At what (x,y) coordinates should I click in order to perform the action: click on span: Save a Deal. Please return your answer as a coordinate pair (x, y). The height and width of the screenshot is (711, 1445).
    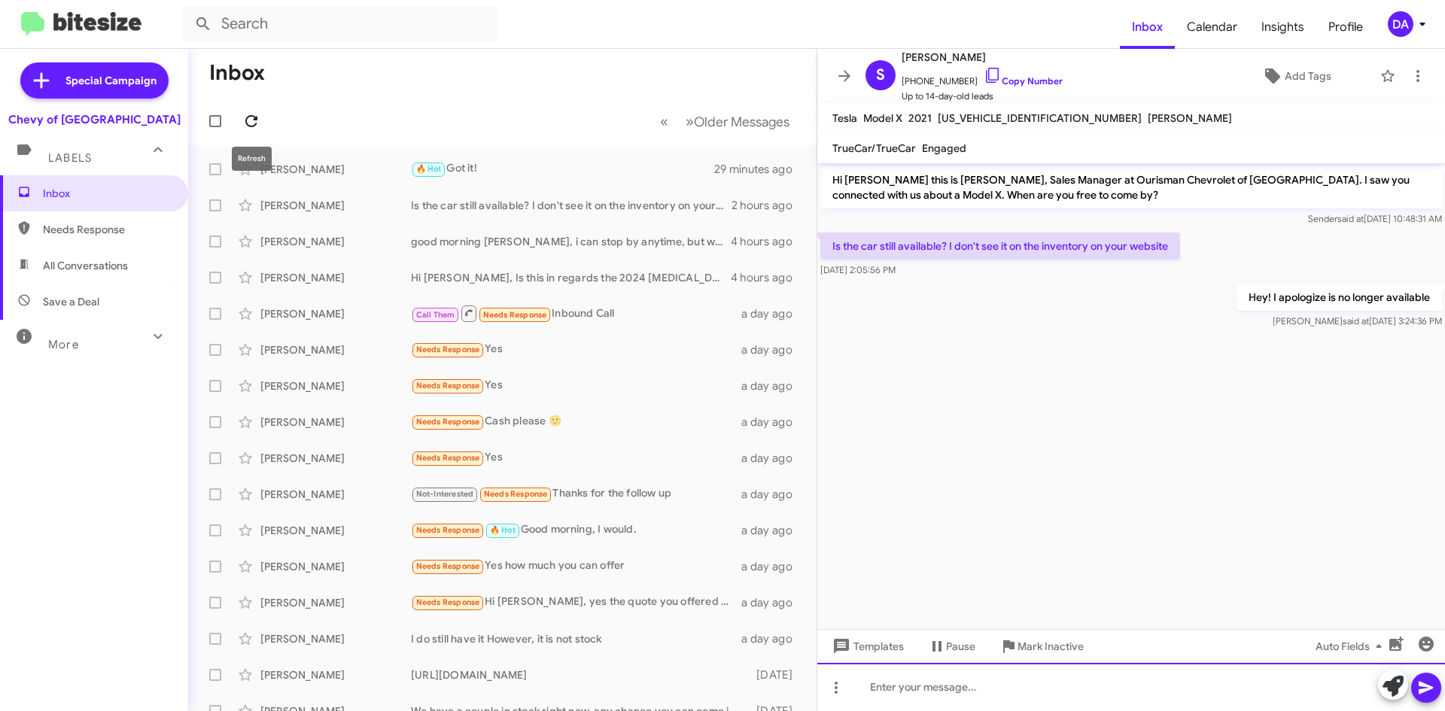
    Looking at the image, I should click on (71, 302).